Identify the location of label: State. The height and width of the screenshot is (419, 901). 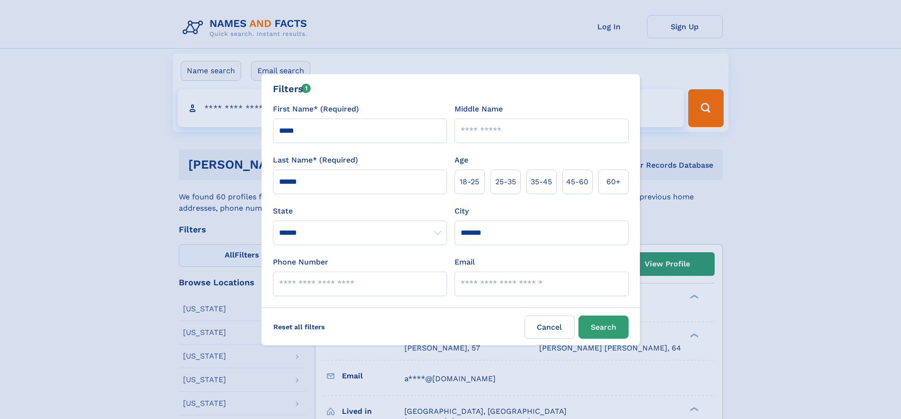
(360, 211).